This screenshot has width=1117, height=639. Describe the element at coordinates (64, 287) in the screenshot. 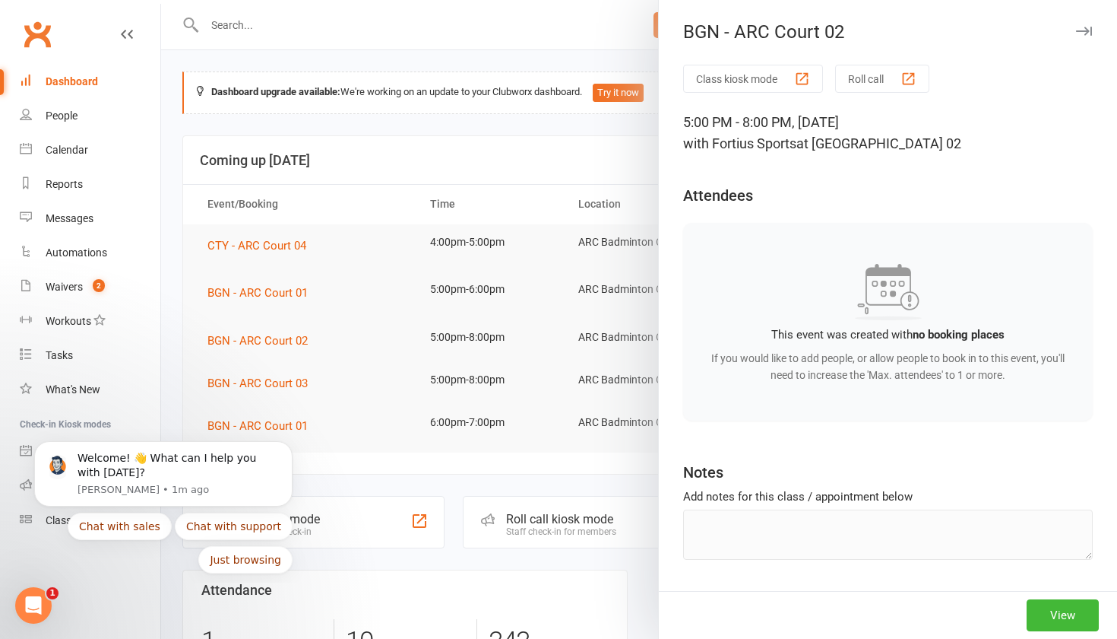

I see `div: Waivers` at that location.